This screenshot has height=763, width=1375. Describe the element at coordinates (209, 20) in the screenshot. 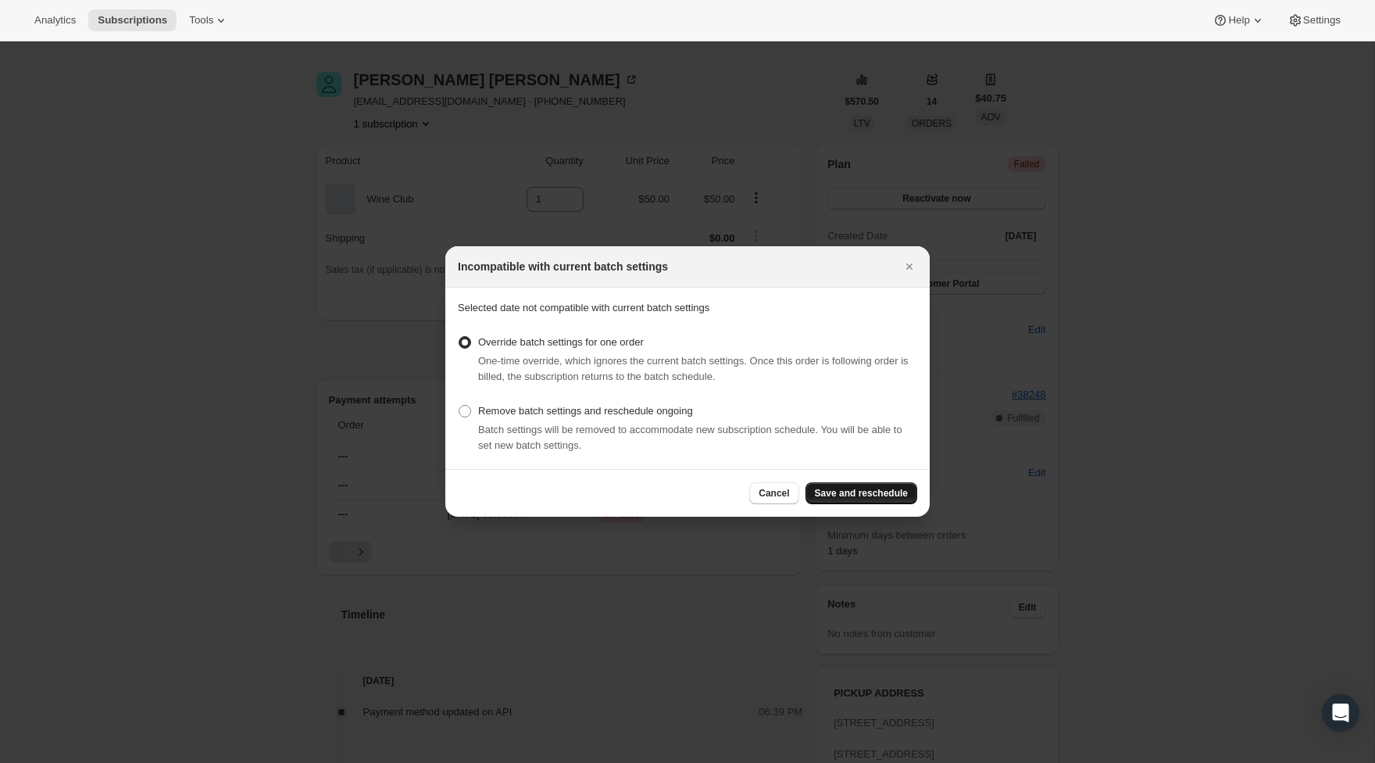

I see `button: Tools` at that location.